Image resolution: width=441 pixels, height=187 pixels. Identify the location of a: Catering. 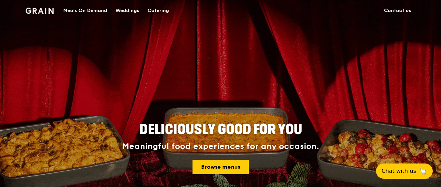
(158, 11).